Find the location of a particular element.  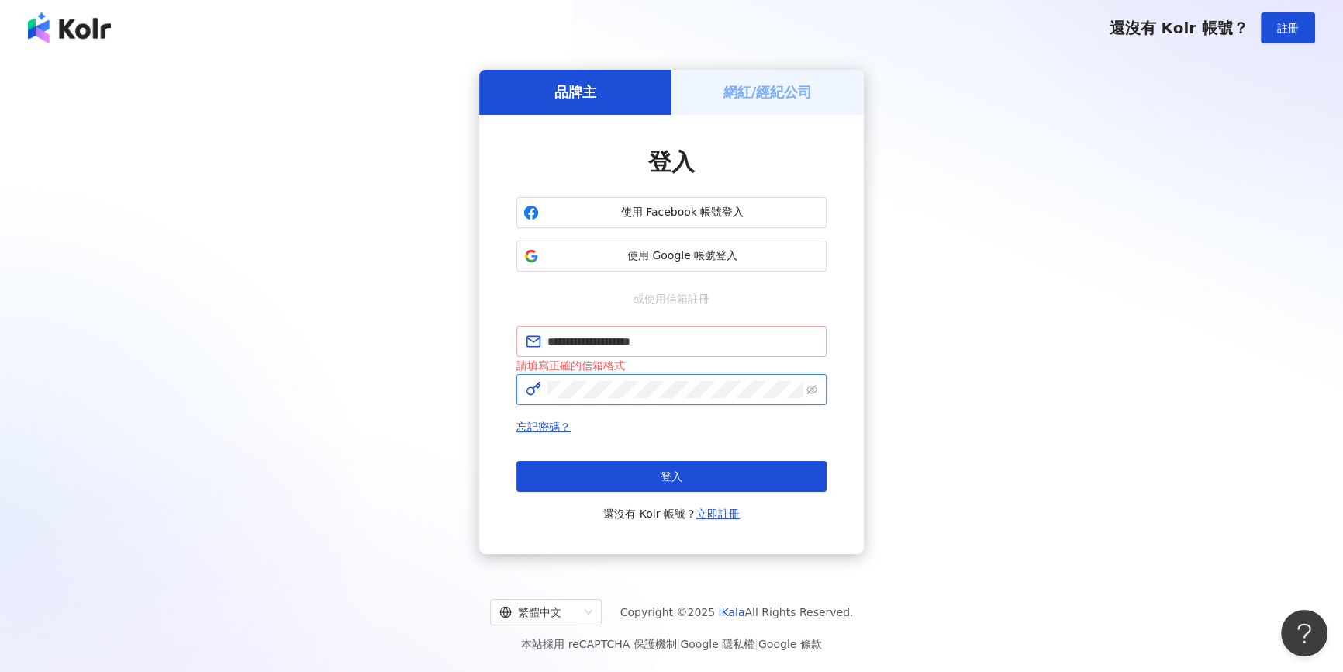

span: Copyright © 2025 All Rights Reserved. is located at coordinates (737, 612).